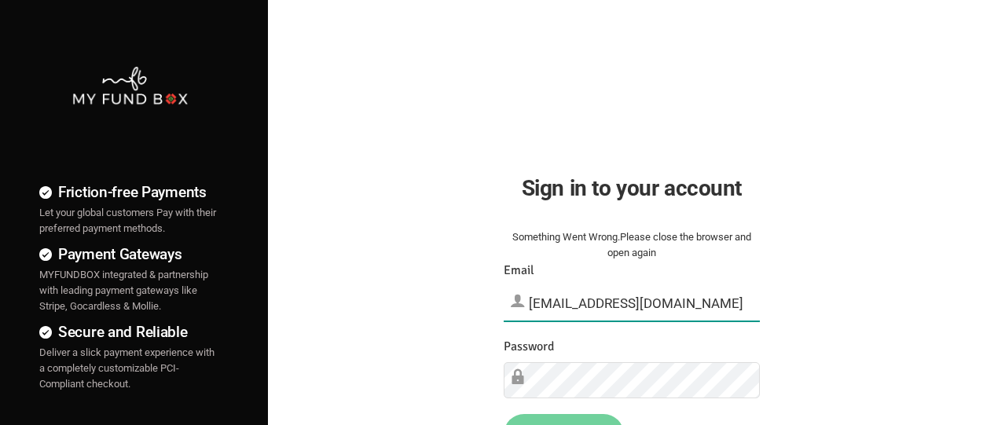  Describe the element at coordinates (130, 254) in the screenshot. I see `h4: Payment Gateways` at that location.